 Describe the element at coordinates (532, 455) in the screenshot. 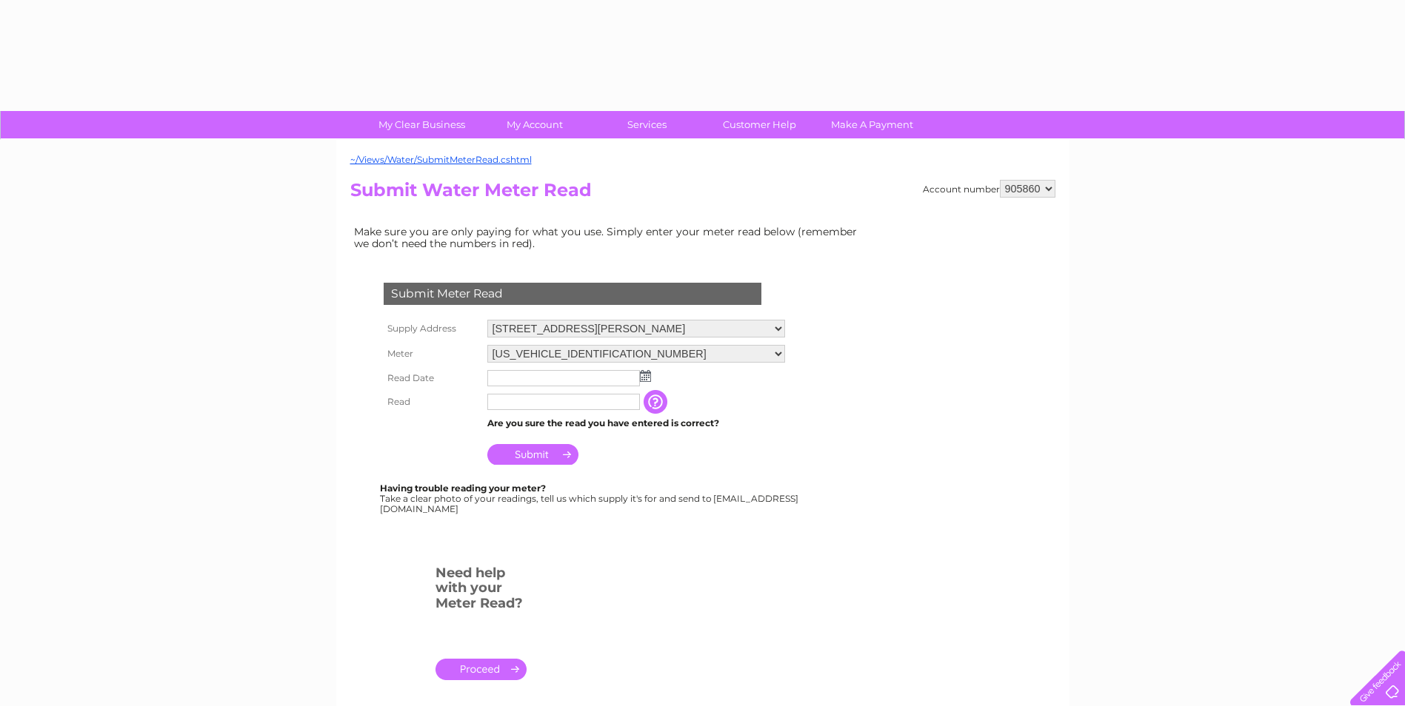

I see `input: Submit` at that location.